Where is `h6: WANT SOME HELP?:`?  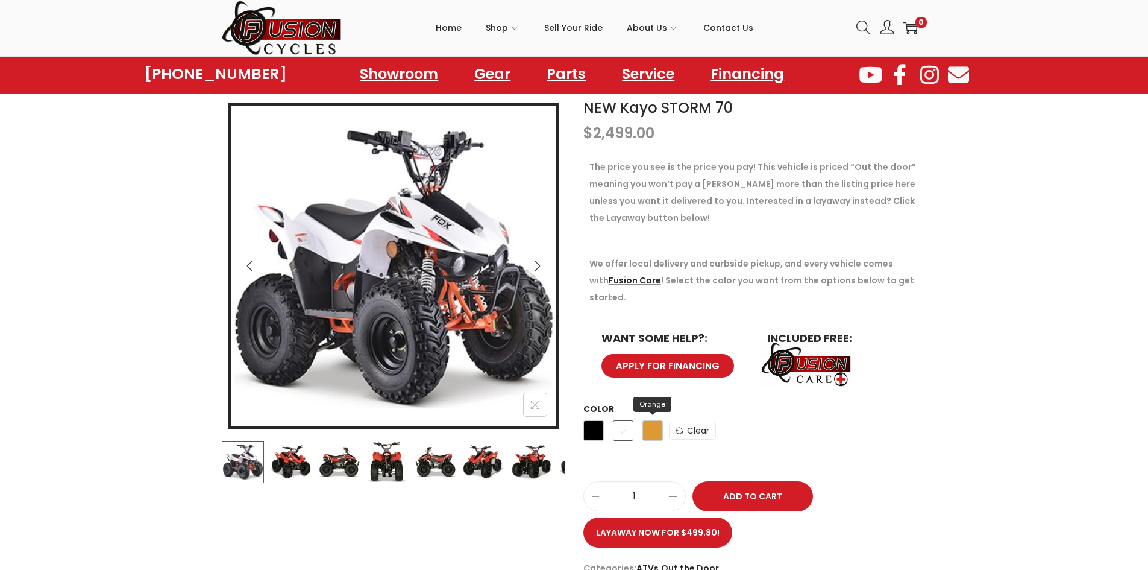
h6: WANT SOME HELP?: is located at coordinates (672, 338).